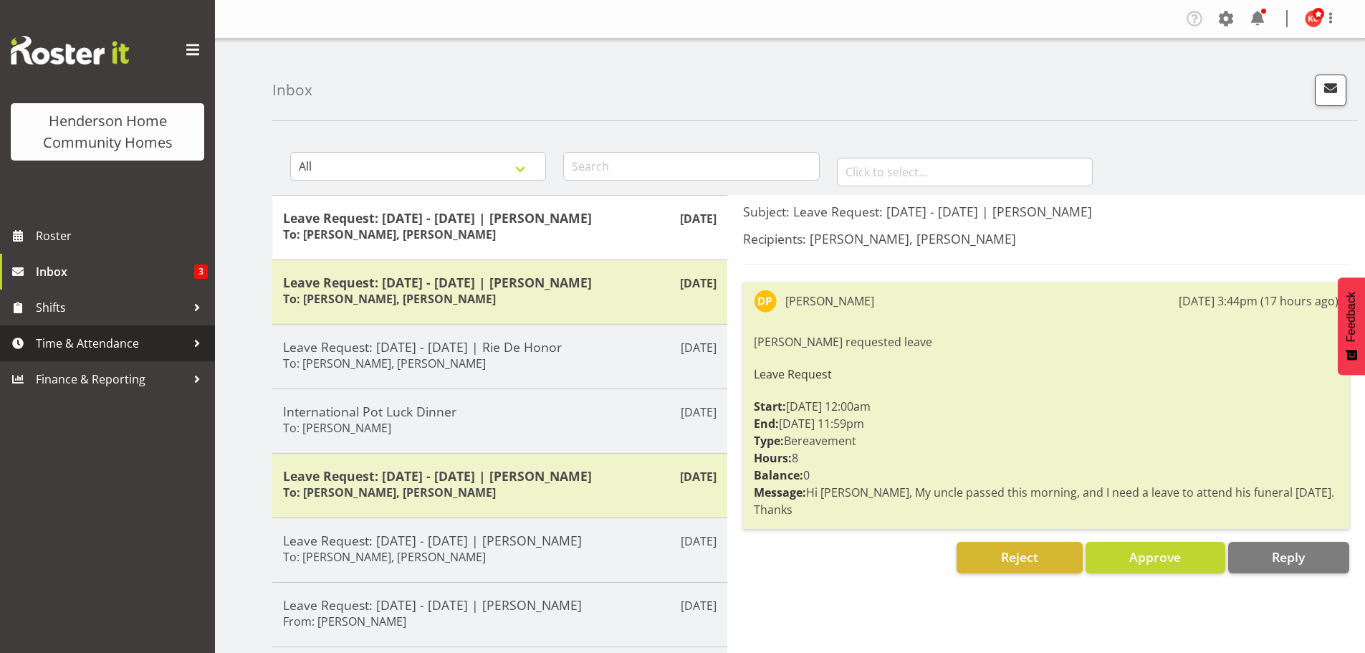 The width and height of the screenshot is (1365, 653). Describe the element at coordinates (765, 301) in the screenshot. I see `img: daljeet-prasad8522.jpg` at that location.